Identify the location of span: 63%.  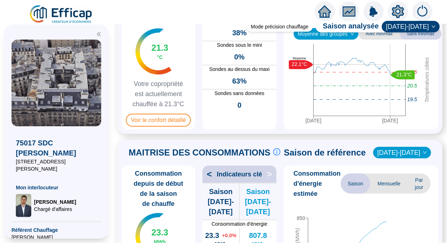
(239, 81).